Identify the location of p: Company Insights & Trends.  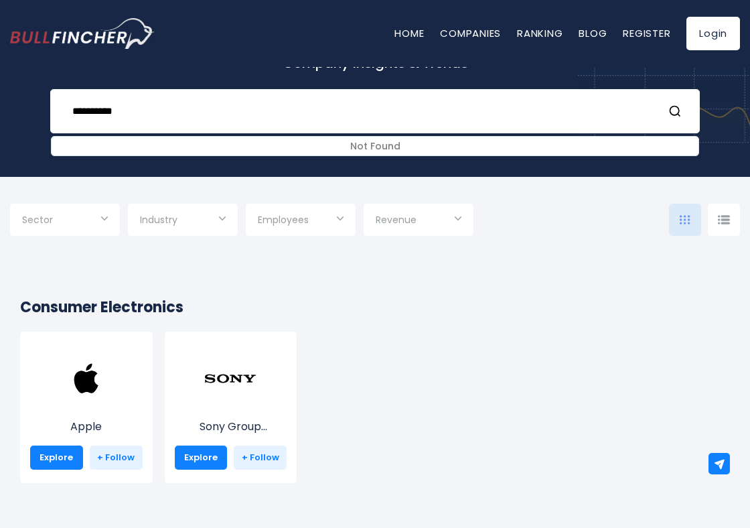
(375, 63).